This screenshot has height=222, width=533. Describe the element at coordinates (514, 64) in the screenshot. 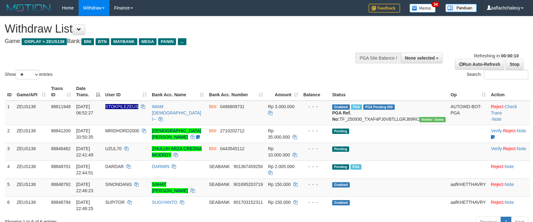

I see `a: Stop` at that location.